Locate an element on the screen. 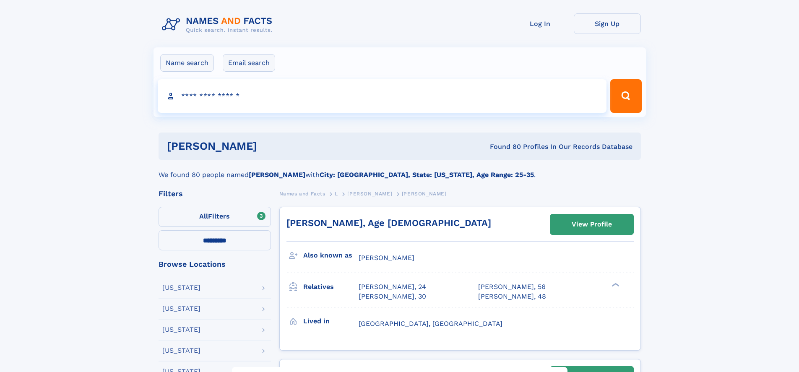  img: Logo Names and Facts is located at coordinates (219, 25).